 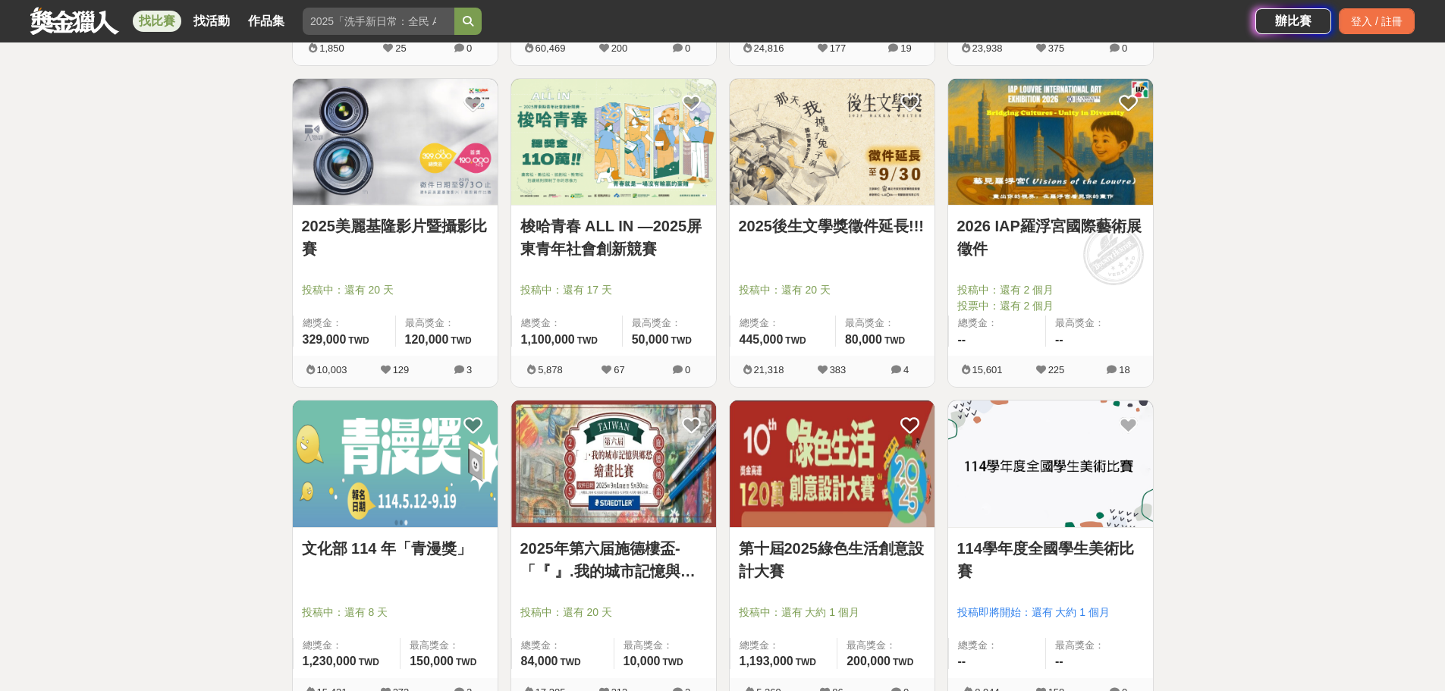 What do you see at coordinates (1293, 21) in the screenshot?
I see `div: 辦比賽` at bounding box center [1293, 21].